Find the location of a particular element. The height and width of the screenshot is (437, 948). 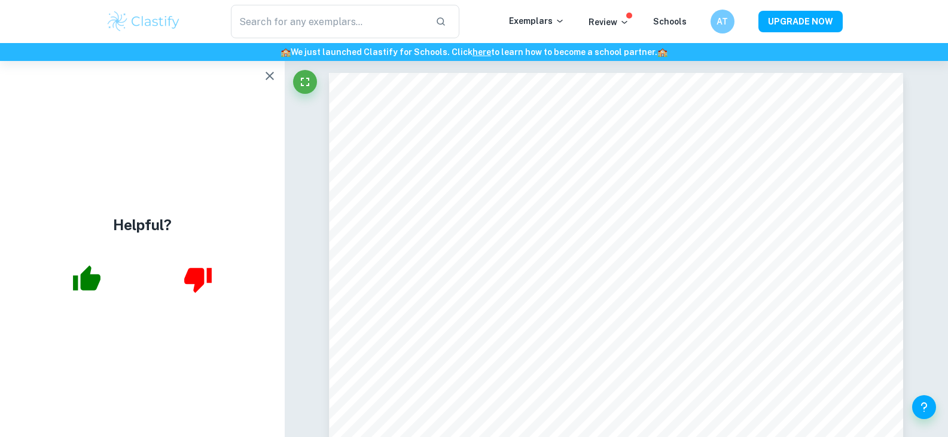

button: Help and Feedback is located at coordinates (924, 407).